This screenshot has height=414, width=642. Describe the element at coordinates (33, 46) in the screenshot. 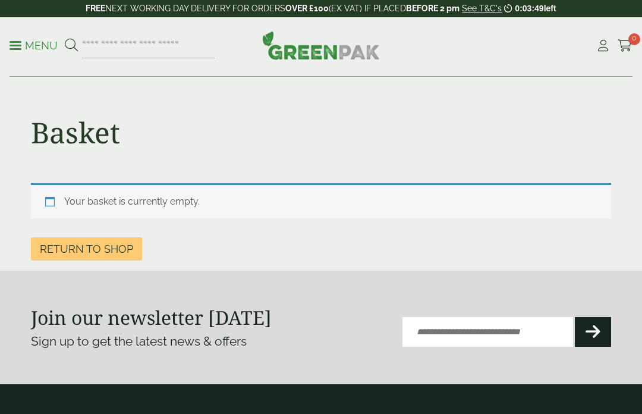

I see `p: Menu` at that location.